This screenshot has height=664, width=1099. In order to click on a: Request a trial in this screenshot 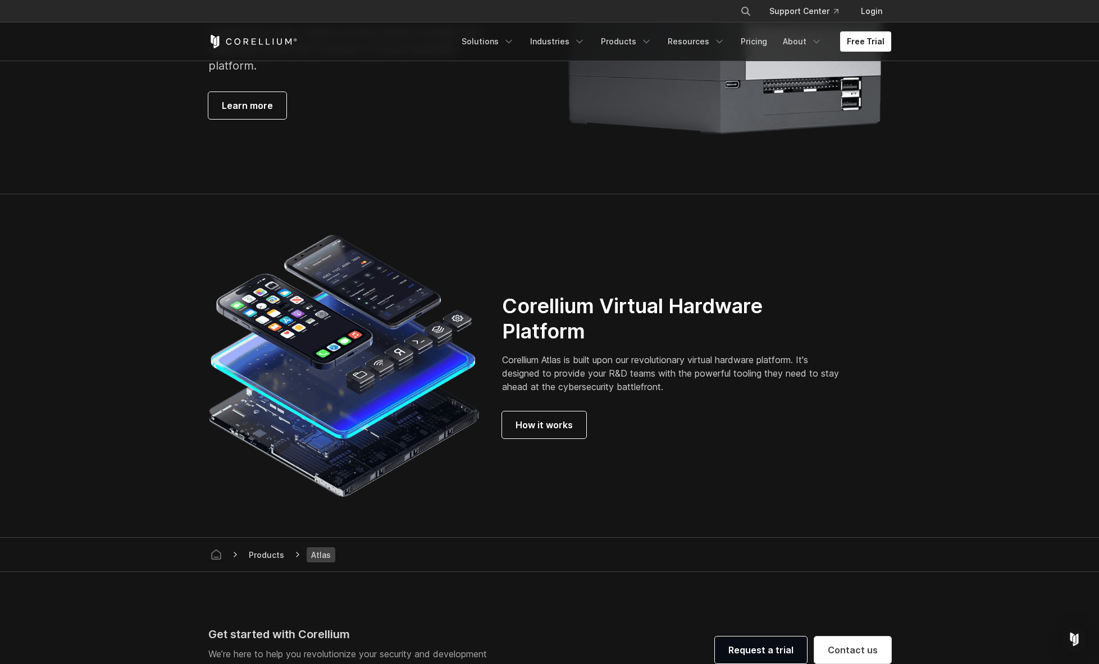, I will do `click(761, 650)`.